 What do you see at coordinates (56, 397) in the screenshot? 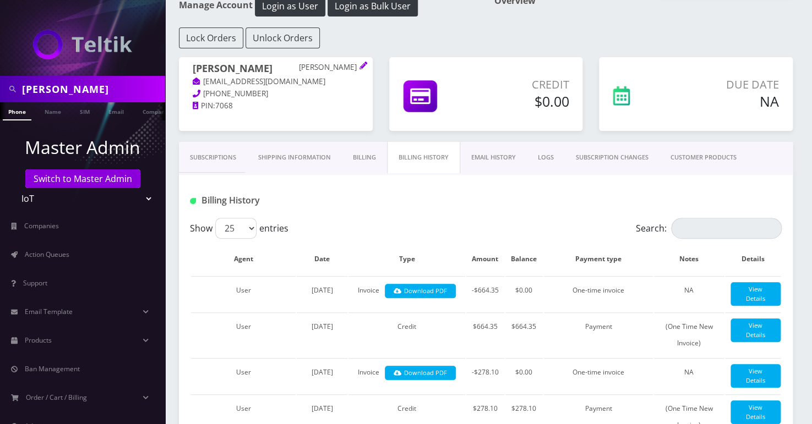
I see `span: Order / Cart / Billing` at bounding box center [56, 397].